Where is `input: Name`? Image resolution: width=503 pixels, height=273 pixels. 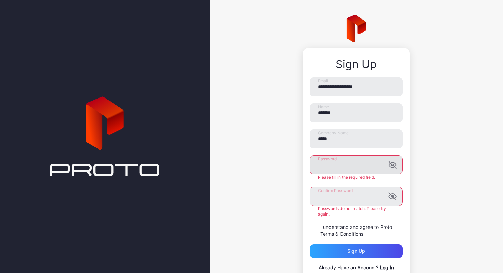 input: Name is located at coordinates (356, 113).